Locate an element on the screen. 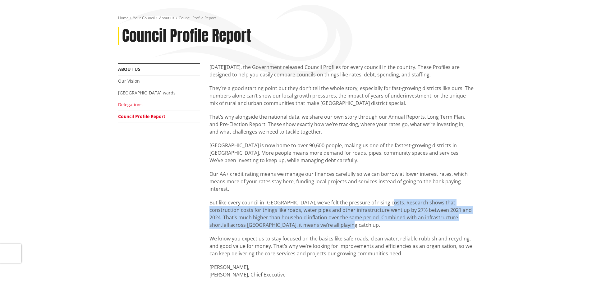  span: Council Profile Report is located at coordinates (197, 18).